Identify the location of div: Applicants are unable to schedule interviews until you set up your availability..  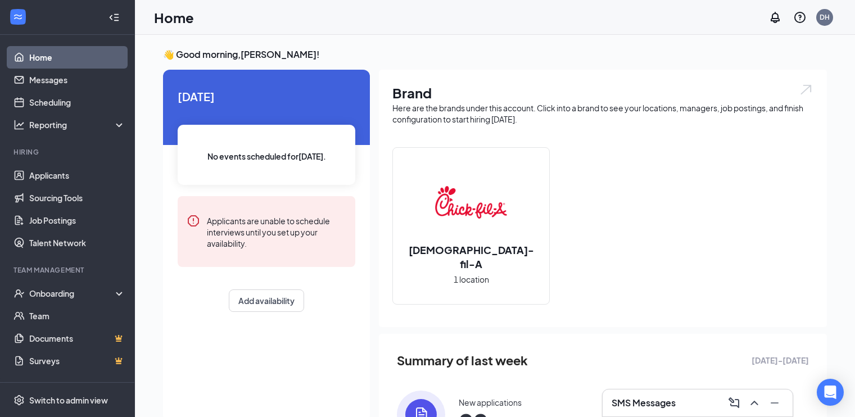
(276, 232).